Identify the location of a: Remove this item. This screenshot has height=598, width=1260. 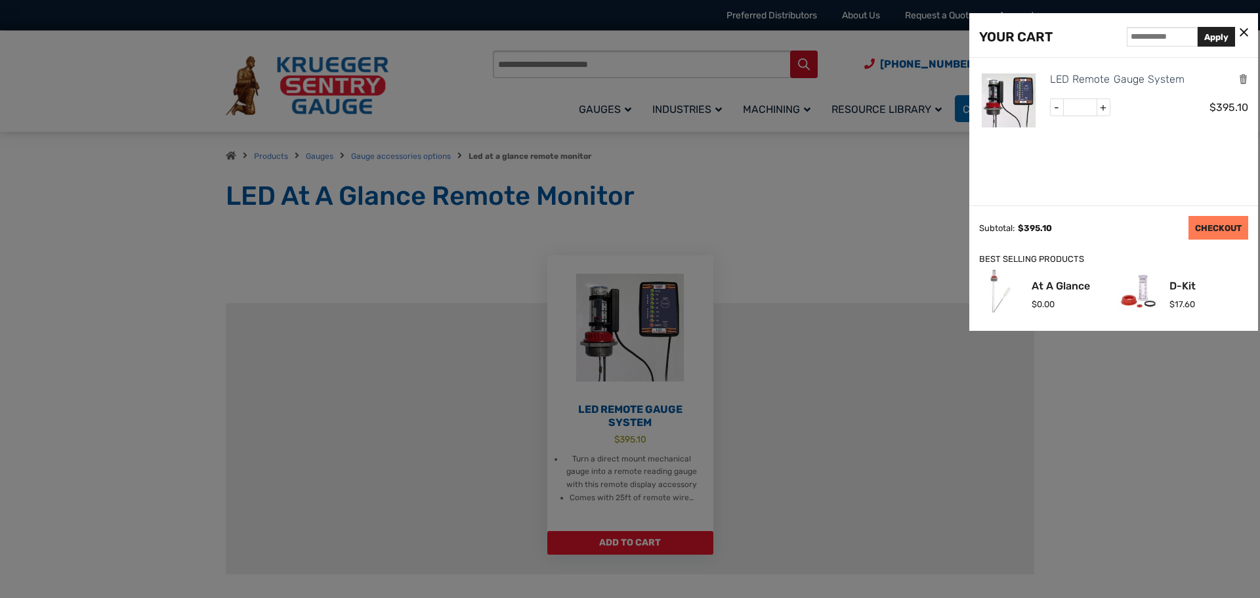
(1243, 79).